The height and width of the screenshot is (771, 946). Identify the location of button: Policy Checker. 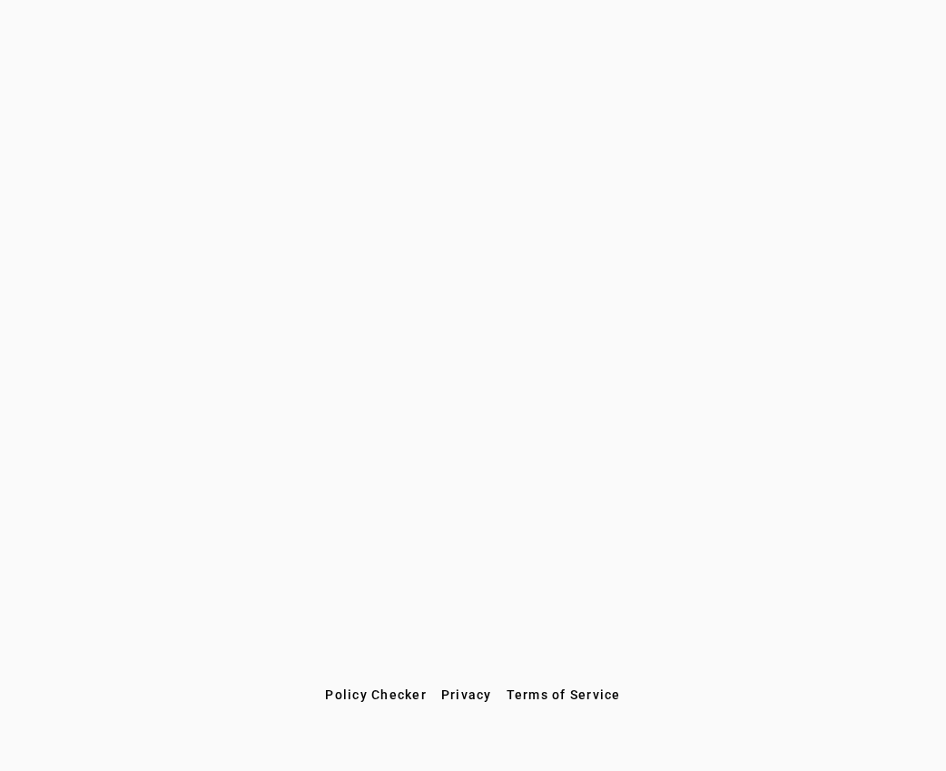
(376, 695).